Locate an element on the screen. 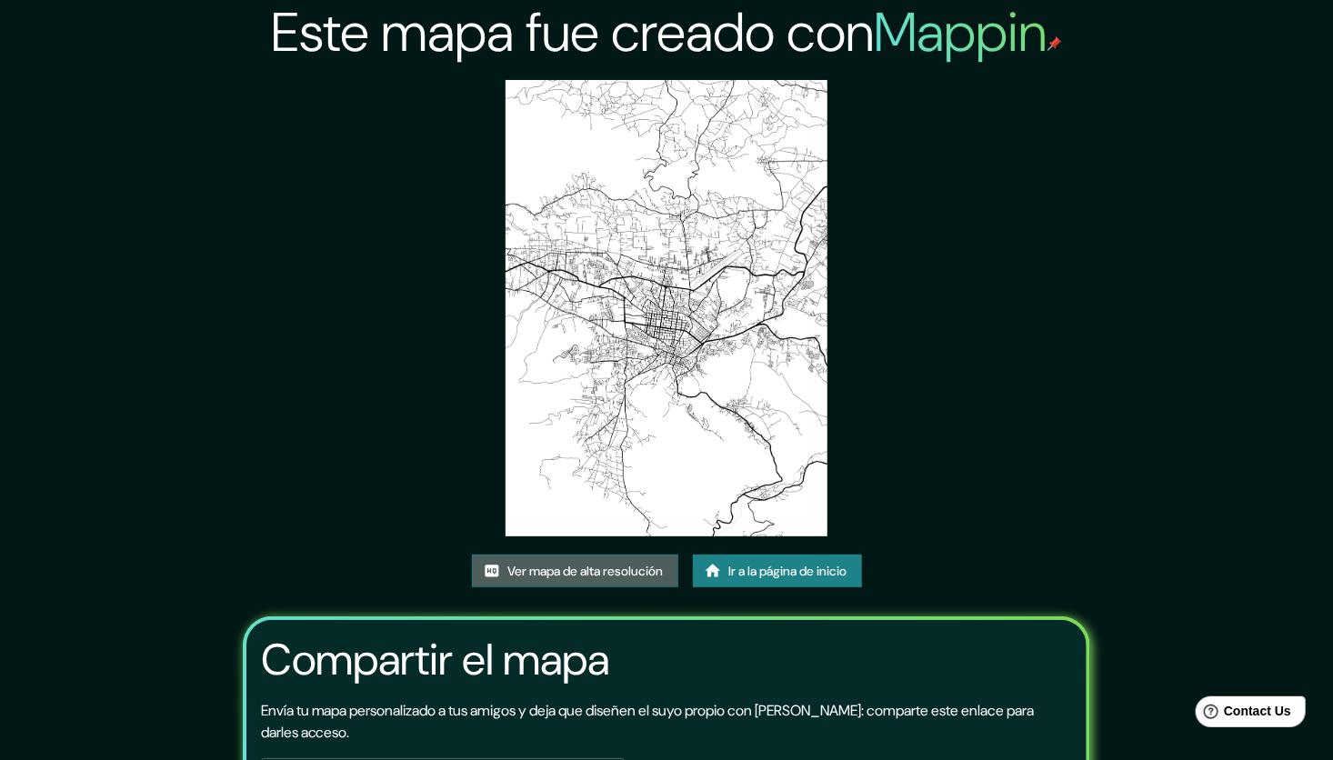 Image resolution: width=1333 pixels, height=760 pixels. a: Ver mapa de alta resolución is located at coordinates (575, 571).